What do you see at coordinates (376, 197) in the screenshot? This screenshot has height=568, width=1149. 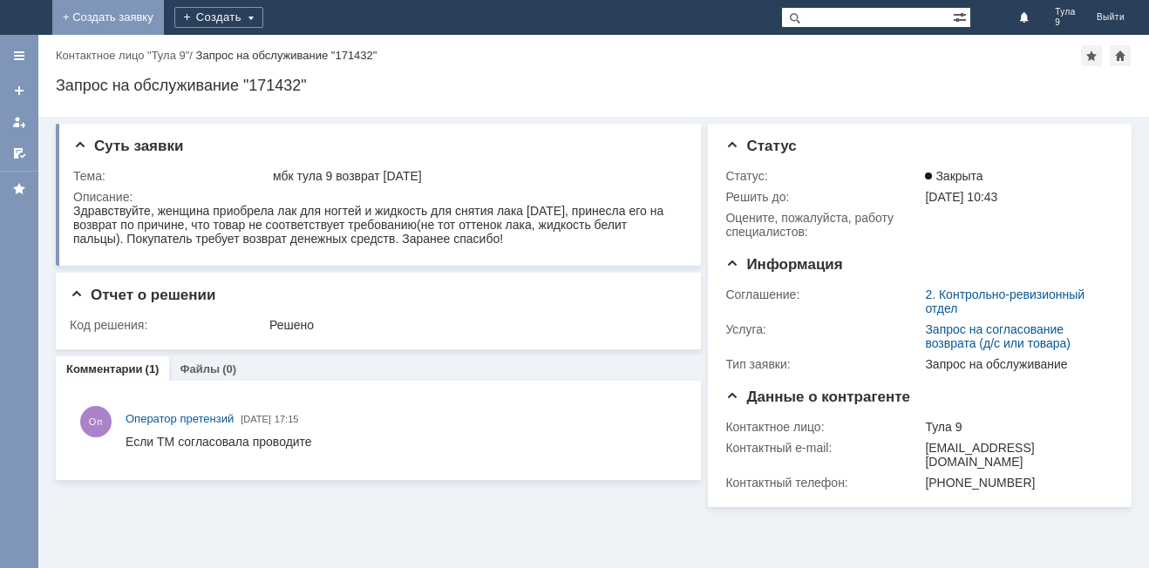 I see `div: Описание:` at bounding box center [376, 197].